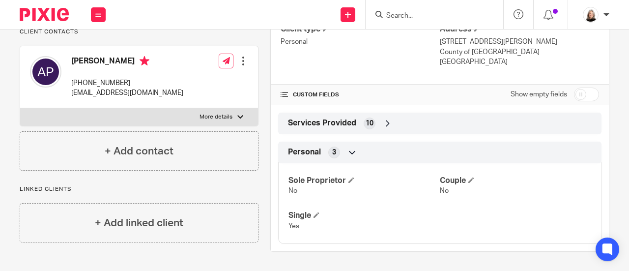 The image size is (629, 271). What do you see at coordinates (516, 180) in the screenshot?
I see `h4: Couple` at bounding box center [516, 180].